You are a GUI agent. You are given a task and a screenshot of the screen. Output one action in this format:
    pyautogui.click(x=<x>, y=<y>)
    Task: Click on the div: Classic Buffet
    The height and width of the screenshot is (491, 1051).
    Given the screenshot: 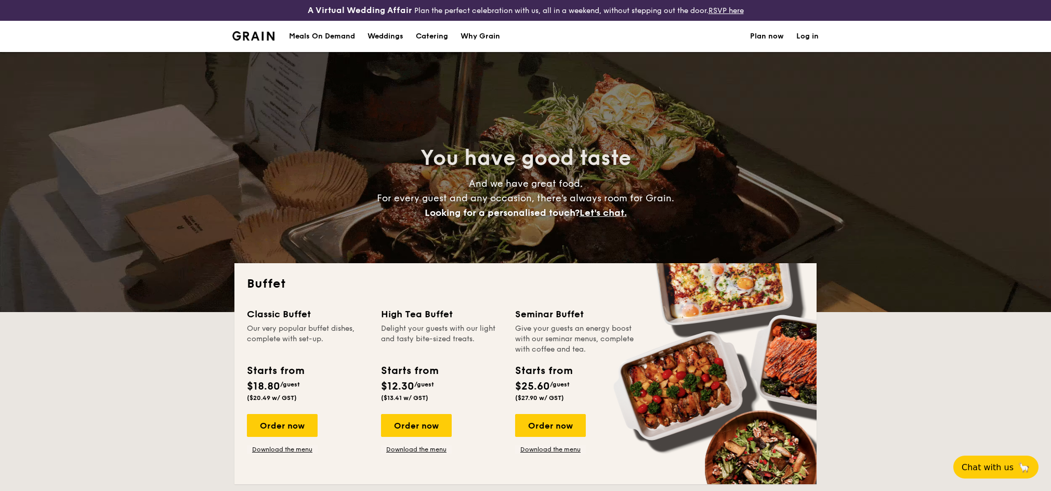 What is the action you would take?
    pyautogui.click(x=308, y=314)
    